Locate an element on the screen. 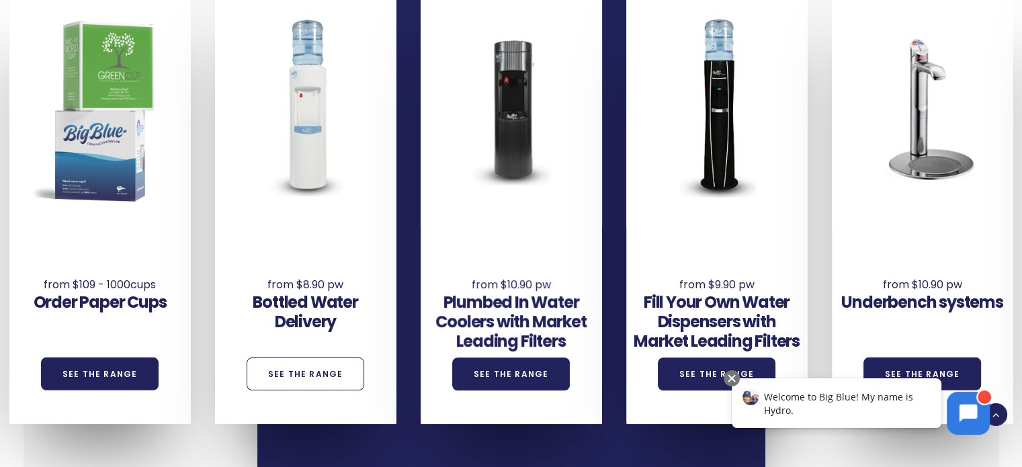 The image size is (1022, 467). a: Plumbed In Water Coolers with Market Leading Filters is located at coordinates (511, 321).